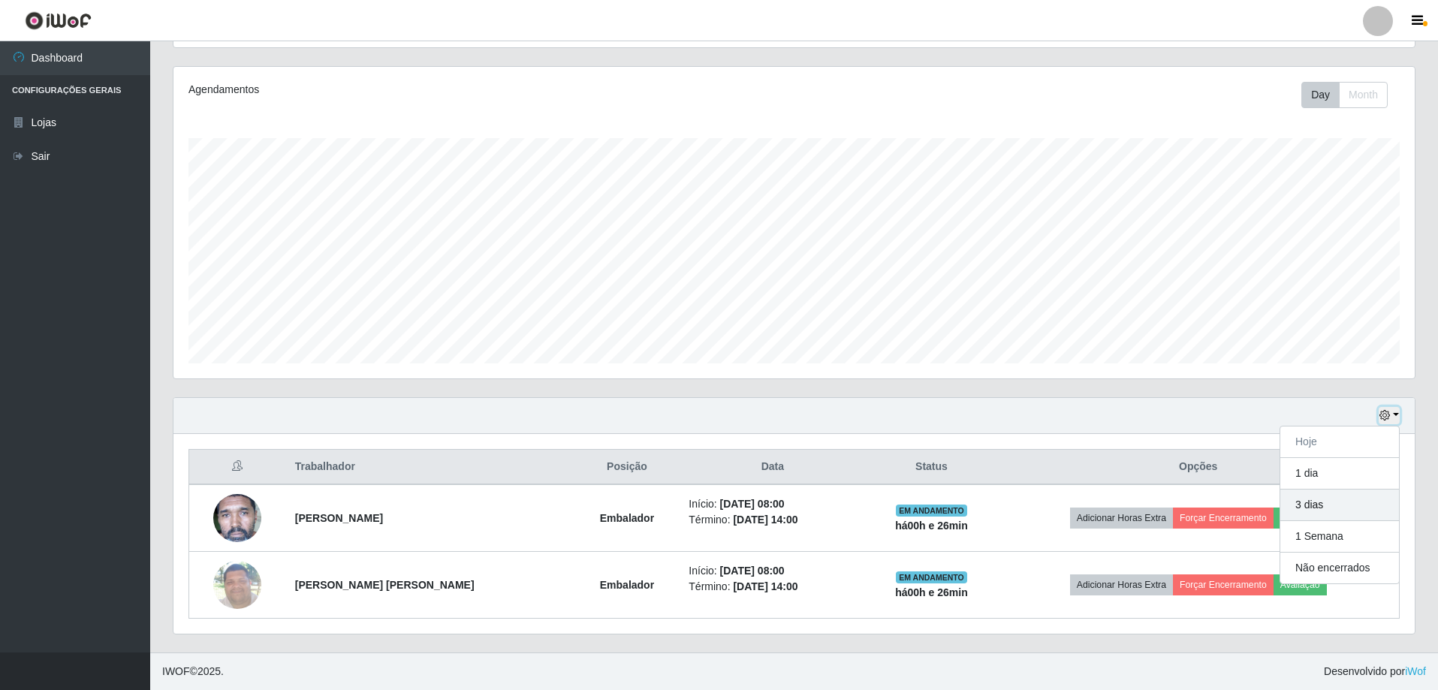 The height and width of the screenshot is (690, 1438). What do you see at coordinates (1344, 95) in the screenshot?
I see `div: First group` at bounding box center [1344, 95].